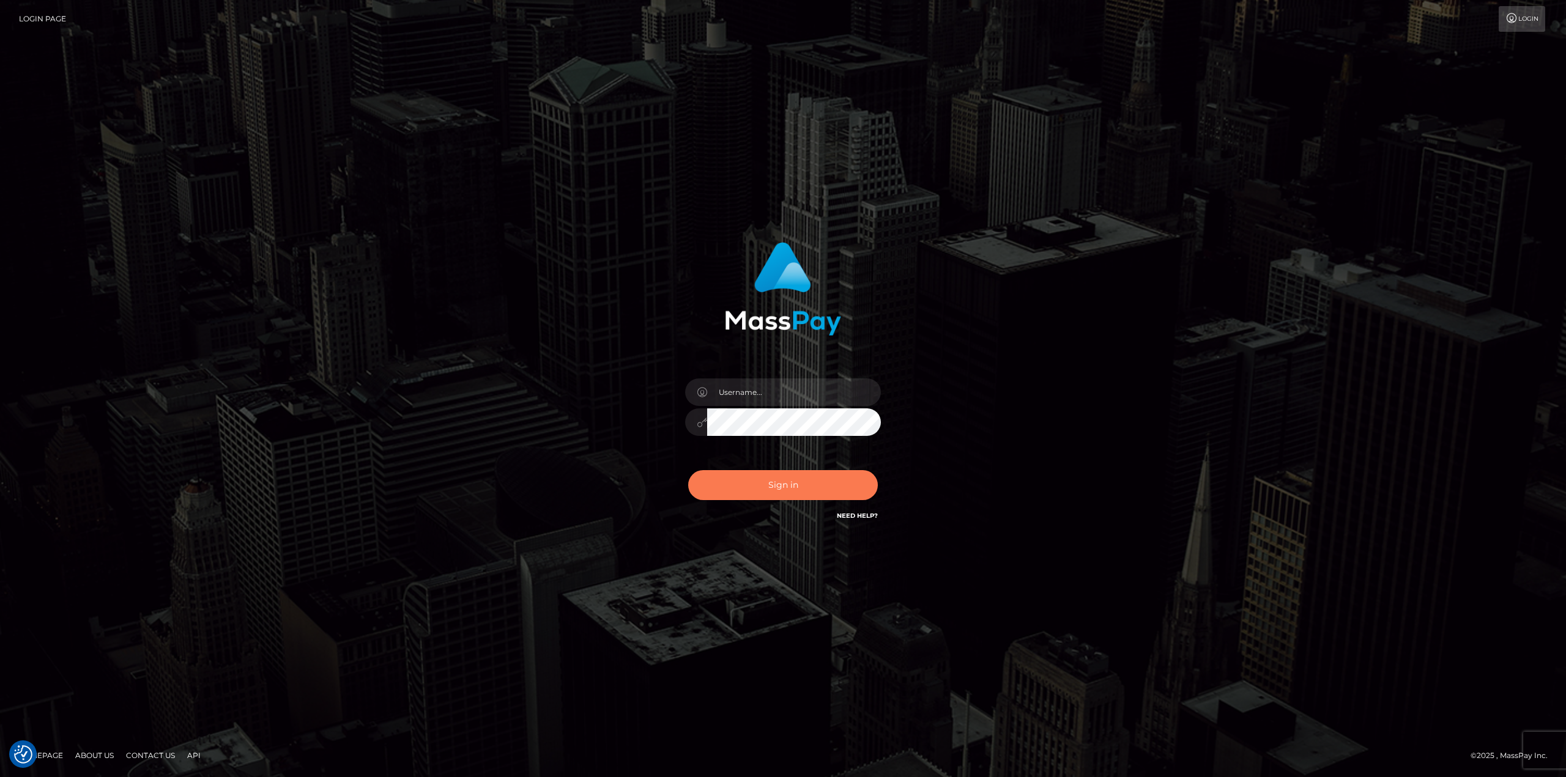 The width and height of the screenshot is (1566, 777). Describe the element at coordinates (783, 289) in the screenshot. I see `img: MassPay Login` at that location.